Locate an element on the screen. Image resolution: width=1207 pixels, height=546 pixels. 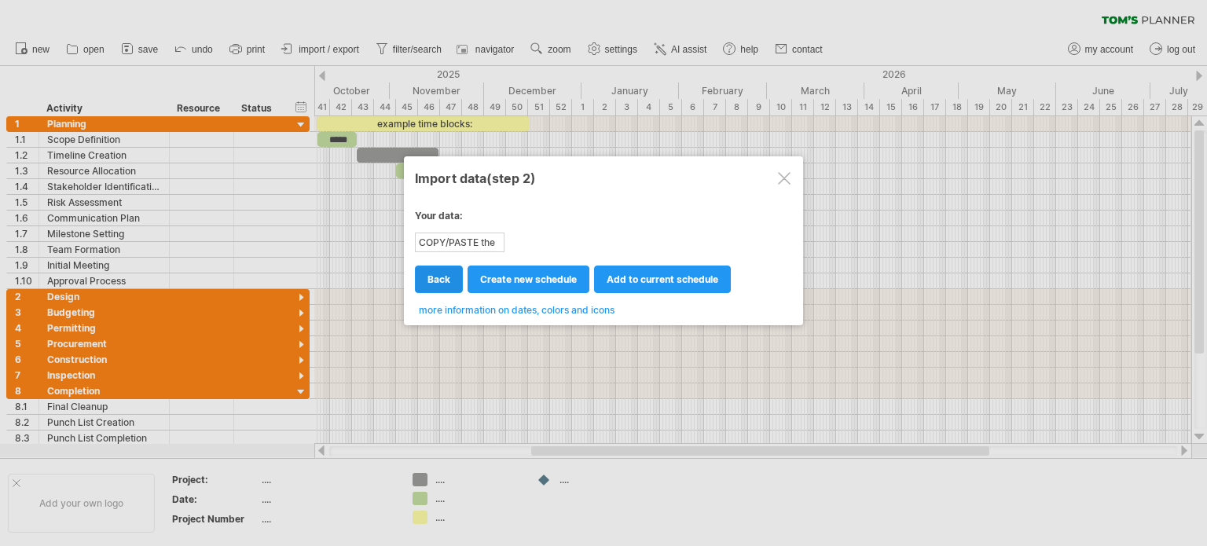
div: COPY/PASTE the content of your spreadsheet HERE! is located at coordinates (460, 242).